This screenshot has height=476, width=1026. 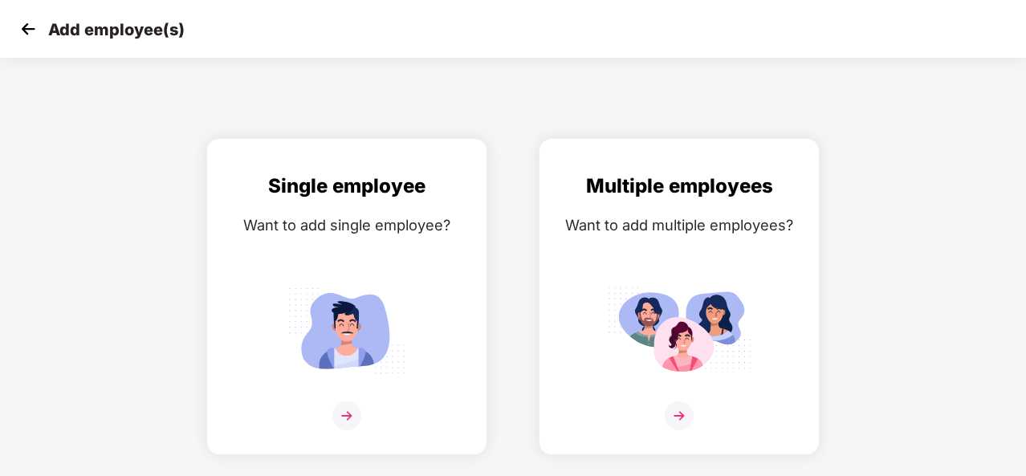 I want to click on p: Add employee(s), so click(x=116, y=30).